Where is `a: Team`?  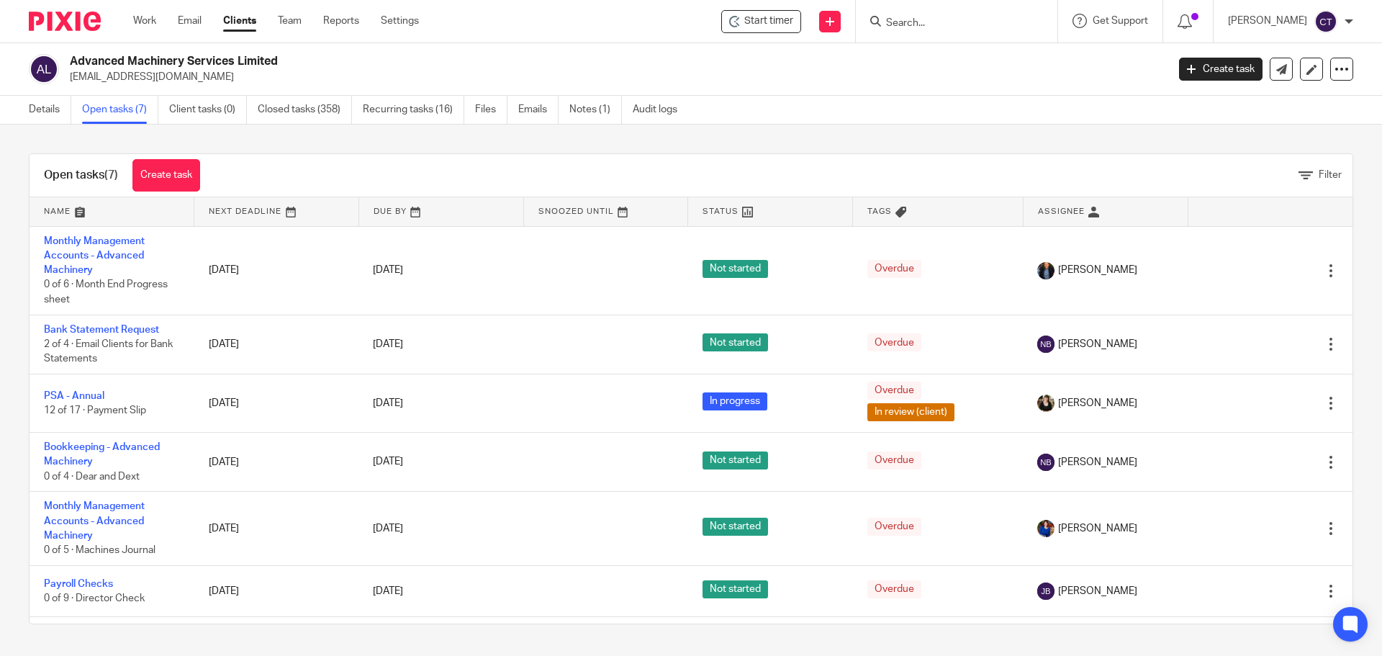 a: Team is located at coordinates (289, 21).